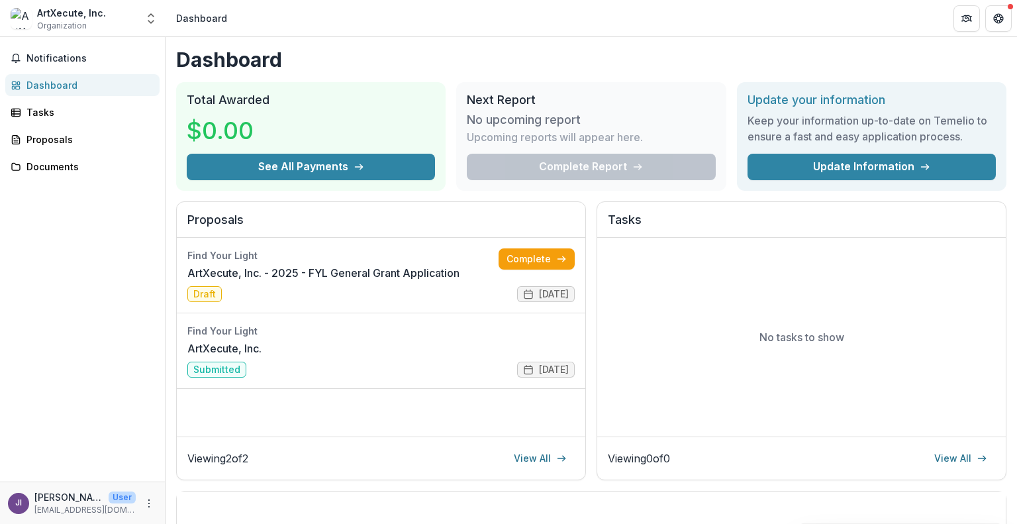  What do you see at coordinates (591, 100) in the screenshot?
I see `h2: Next Report` at bounding box center [591, 100].